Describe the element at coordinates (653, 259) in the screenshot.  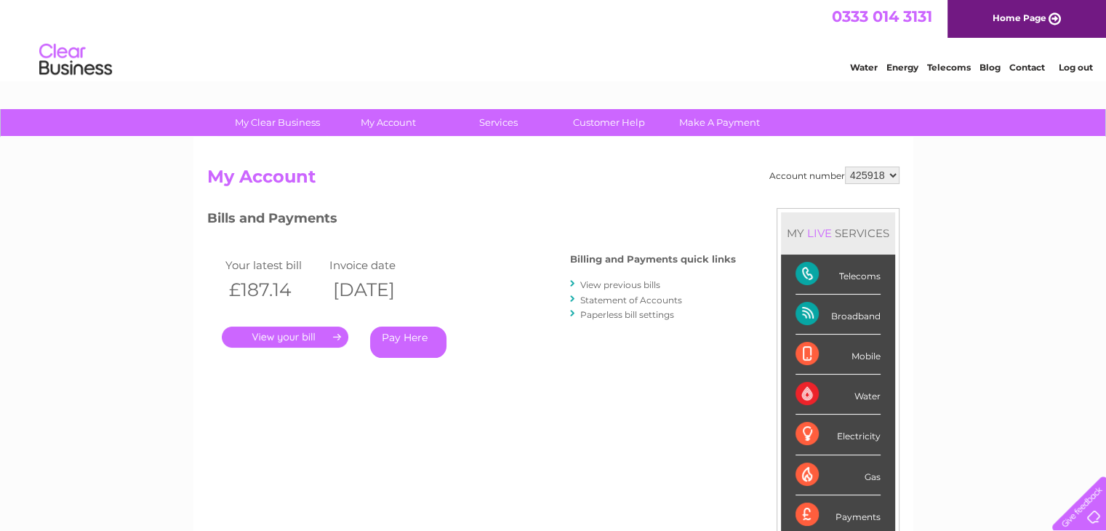
I see `h4: Billing and Payments quick links` at that location.